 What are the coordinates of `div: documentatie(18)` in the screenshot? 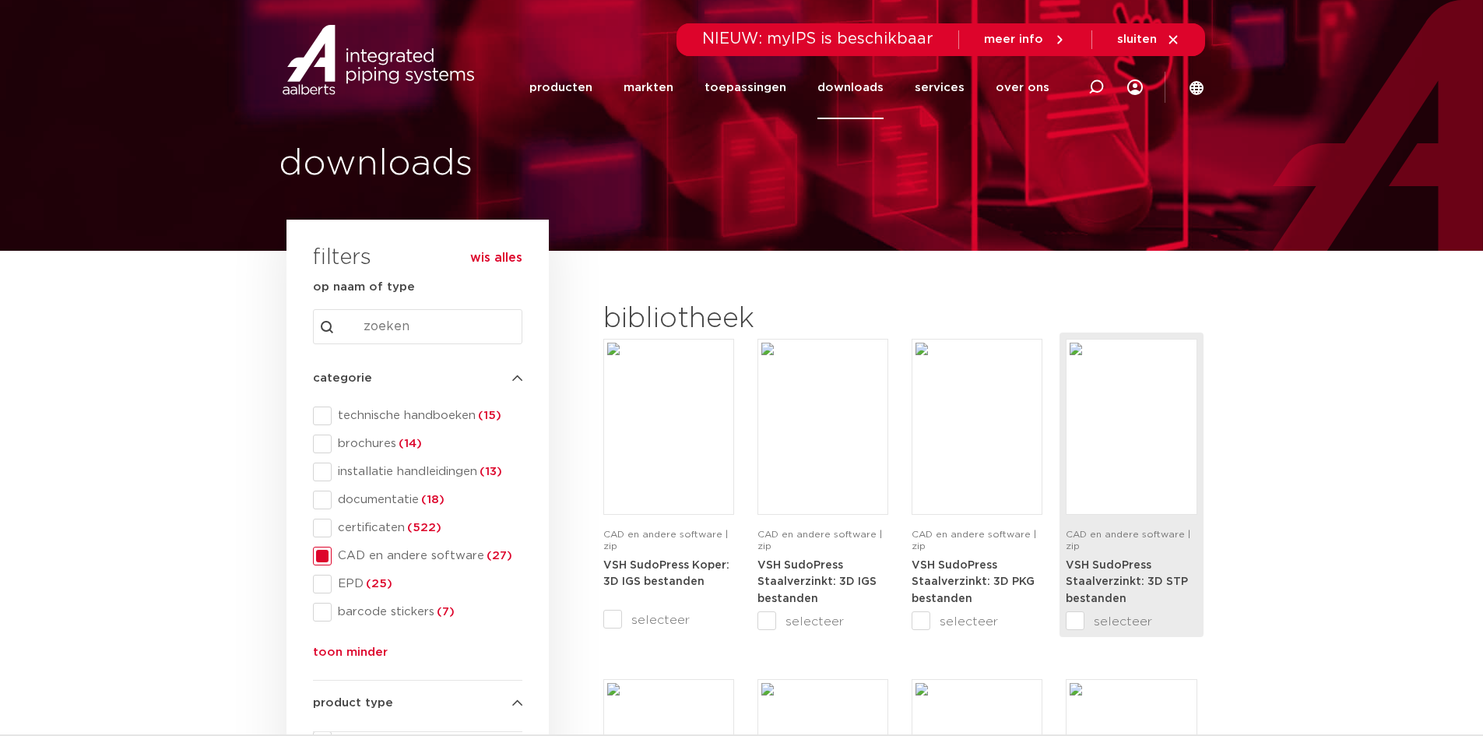 It's located at (417, 500).